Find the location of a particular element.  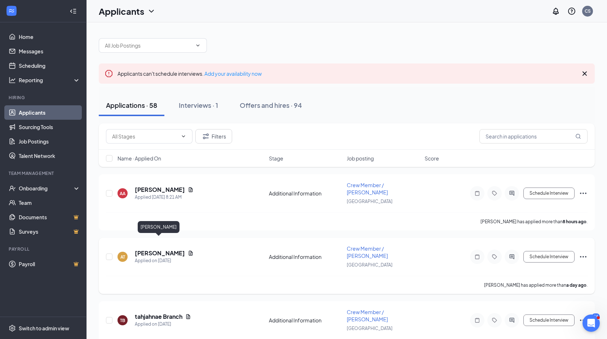

svg: QuestionInfo is located at coordinates (572, 11).